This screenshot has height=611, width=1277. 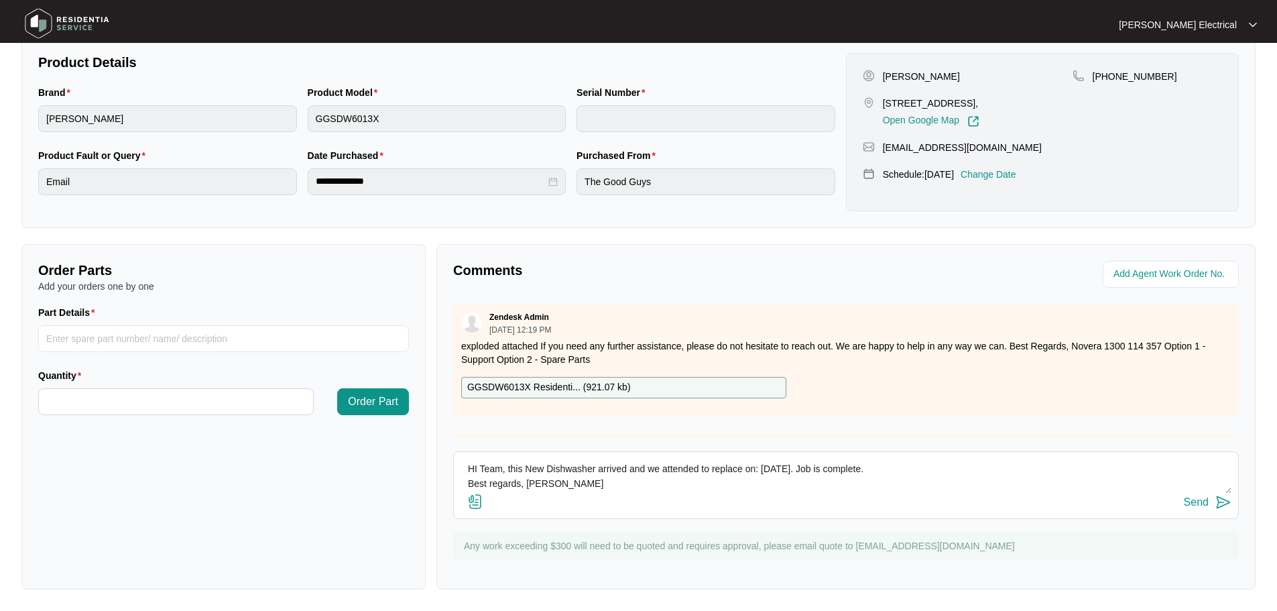 What do you see at coordinates (436, 62) in the screenshot?
I see `p: Product Details` at bounding box center [436, 62].